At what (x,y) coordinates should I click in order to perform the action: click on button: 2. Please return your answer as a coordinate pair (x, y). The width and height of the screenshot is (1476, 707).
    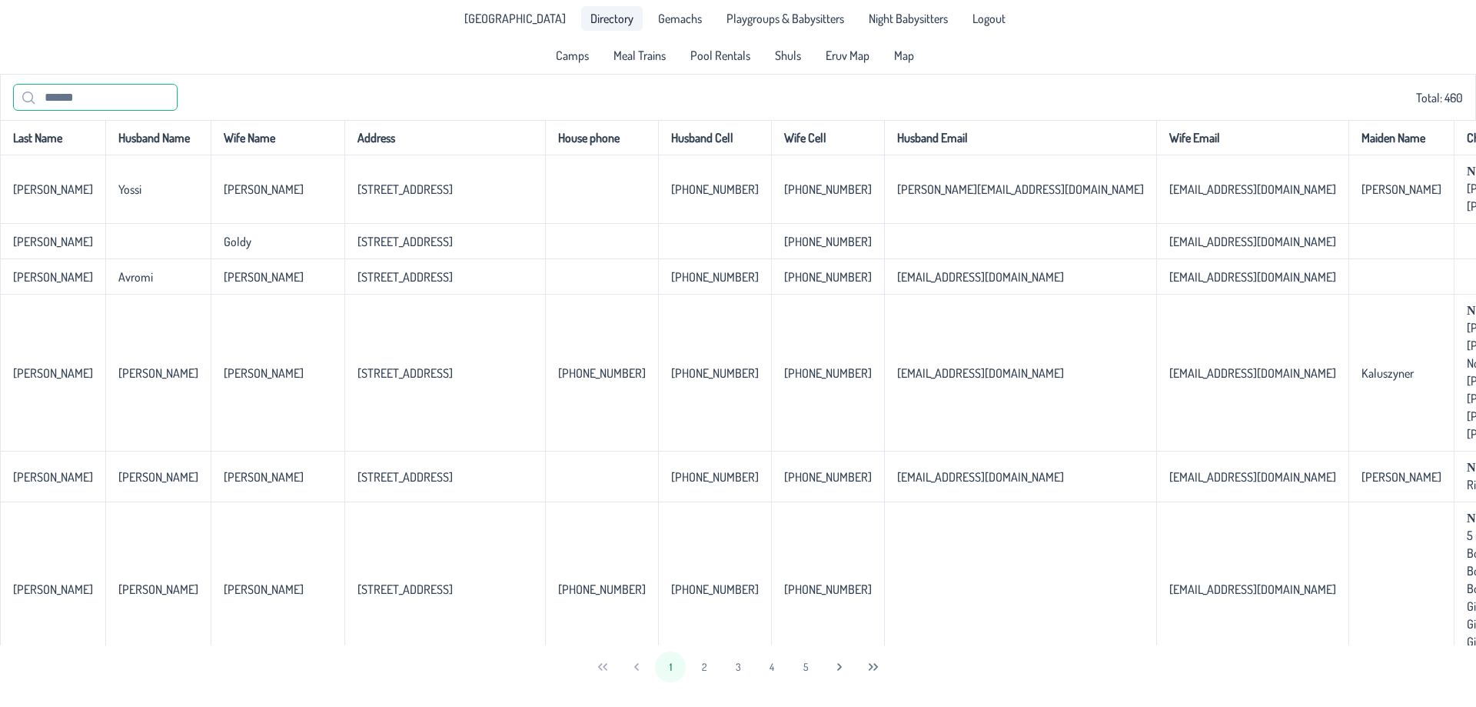
    Looking at the image, I should click on (704, 667).